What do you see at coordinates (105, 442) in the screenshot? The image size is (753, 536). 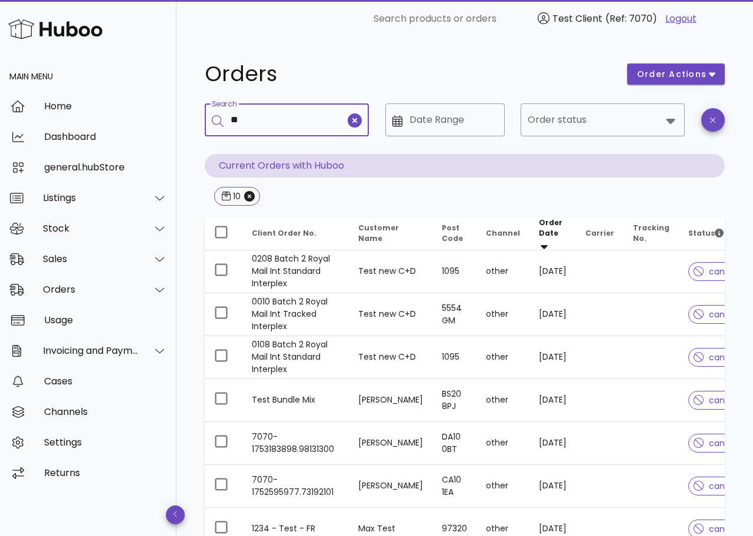 I see `div: Settings` at bounding box center [105, 442].